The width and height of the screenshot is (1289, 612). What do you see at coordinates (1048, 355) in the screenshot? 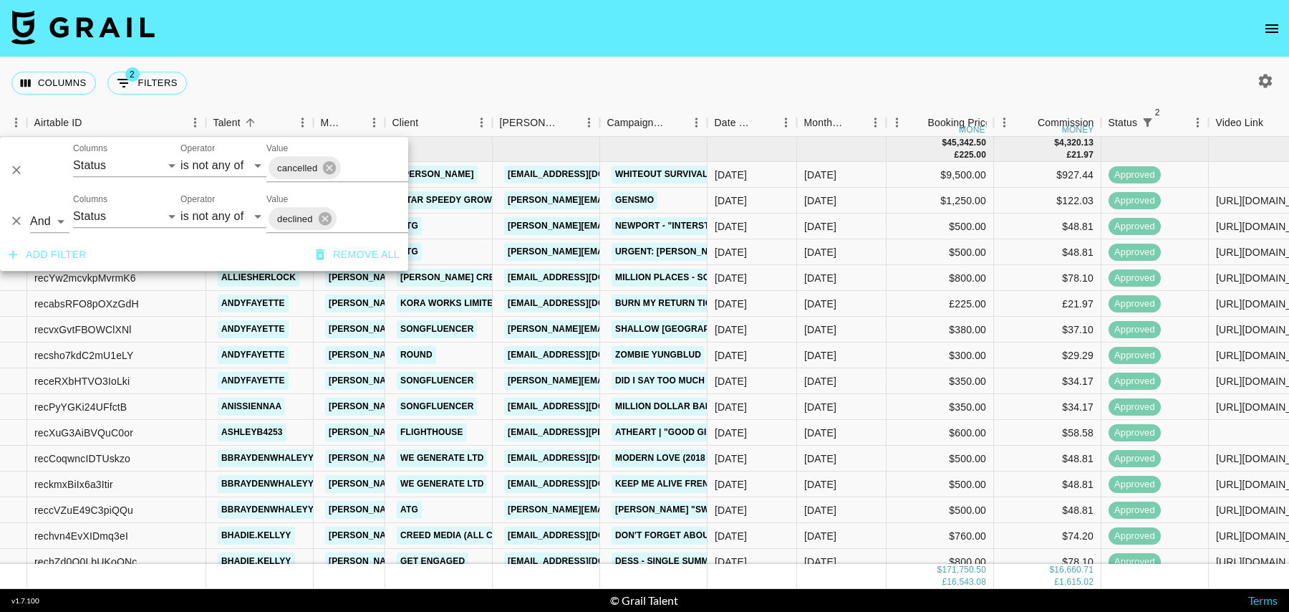
I see `div: $29.29` at bounding box center [1048, 355].